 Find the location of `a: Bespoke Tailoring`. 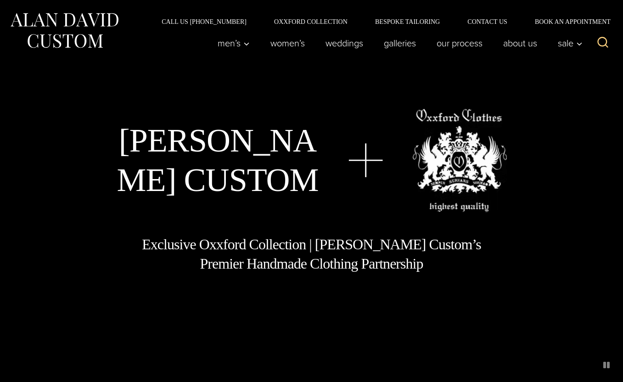

a: Bespoke Tailoring is located at coordinates (407, 22).